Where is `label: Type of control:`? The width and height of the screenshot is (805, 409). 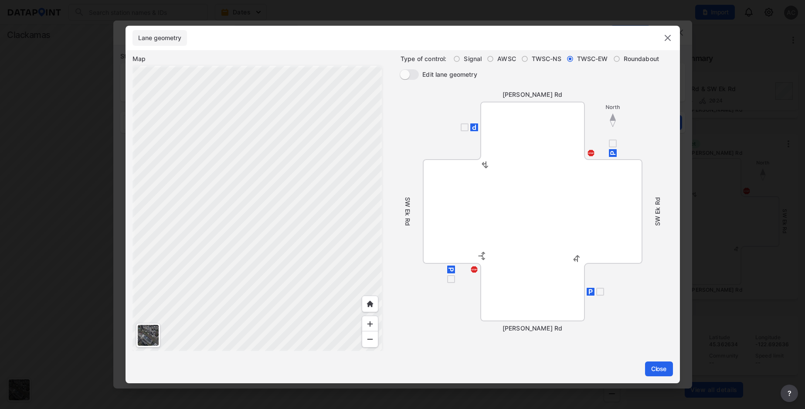
label: Type of control: is located at coordinates (423, 59).